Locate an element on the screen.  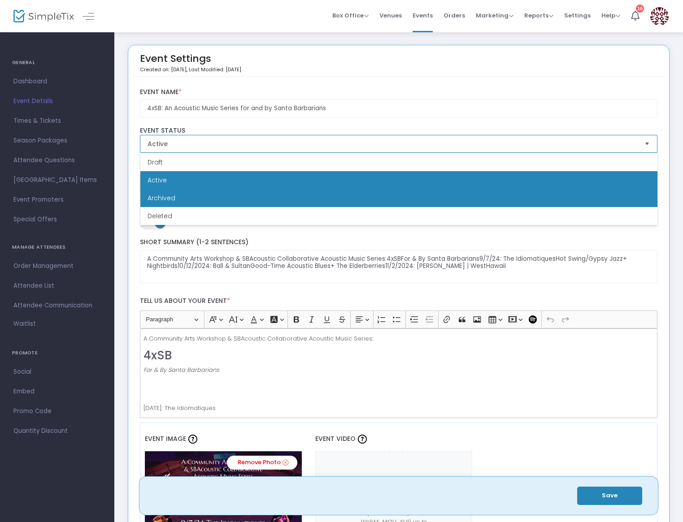
button: Select is located at coordinates (647, 144).